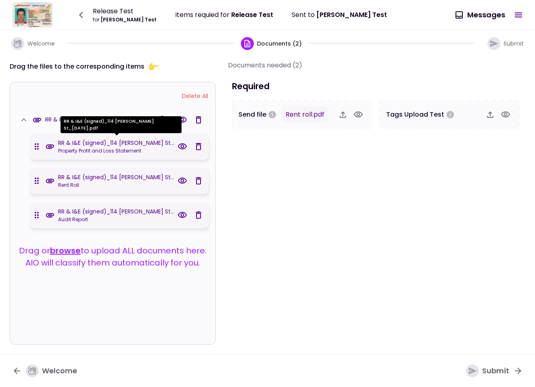 The image size is (535, 387). I want to click on div: Drag the files to the corresponding items, so click(113, 66).